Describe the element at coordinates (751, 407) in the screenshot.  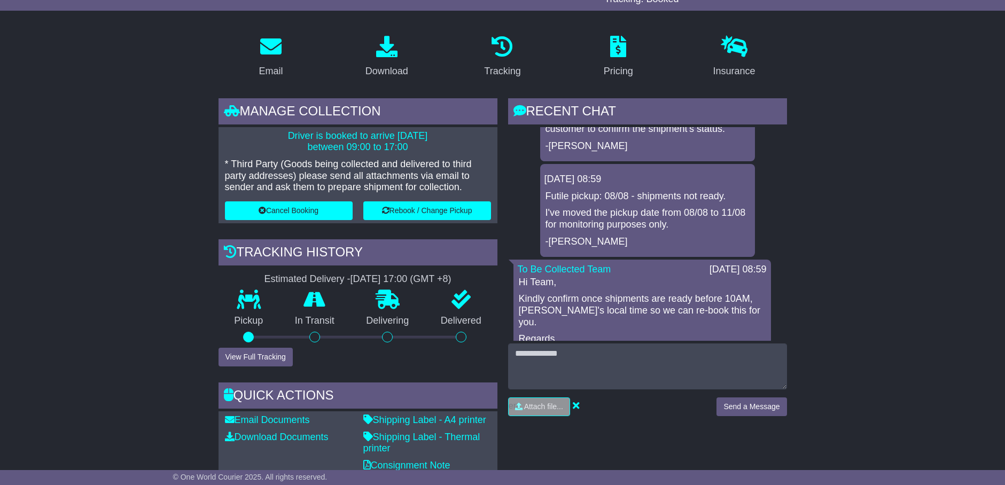
I see `button: Send a Message` at that location.